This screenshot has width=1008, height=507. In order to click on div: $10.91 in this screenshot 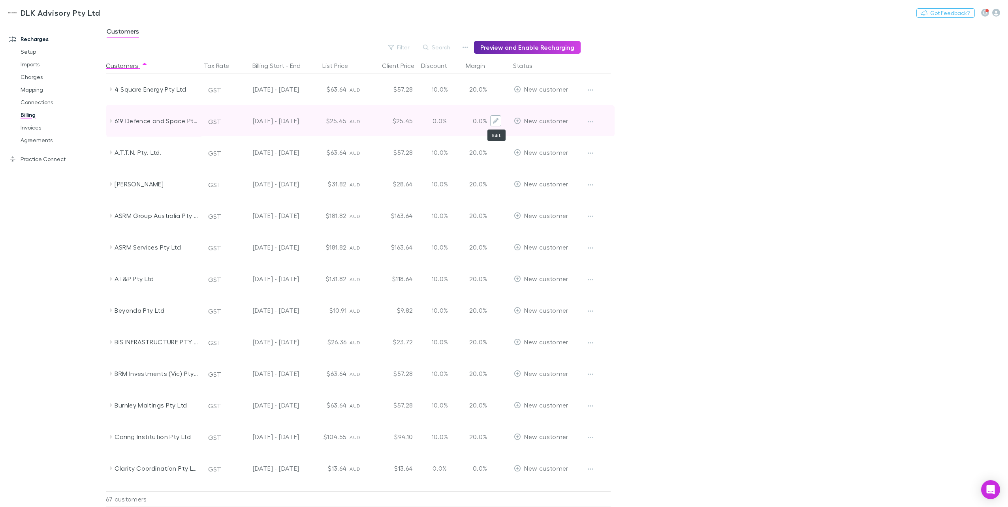, I will do `click(326, 310)`.